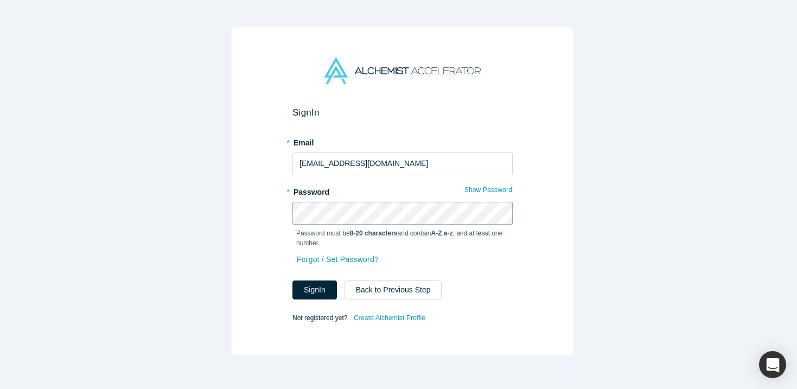  Describe the element at coordinates (390, 318) in the screenshot. I see `a: Create Alchemist Profile` at that location.